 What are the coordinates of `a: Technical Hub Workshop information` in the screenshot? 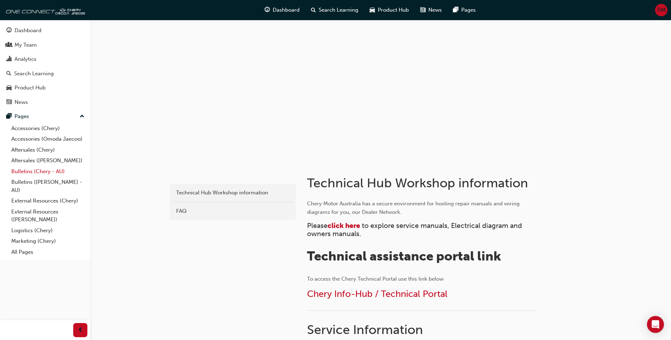 It's located at (233, 193).